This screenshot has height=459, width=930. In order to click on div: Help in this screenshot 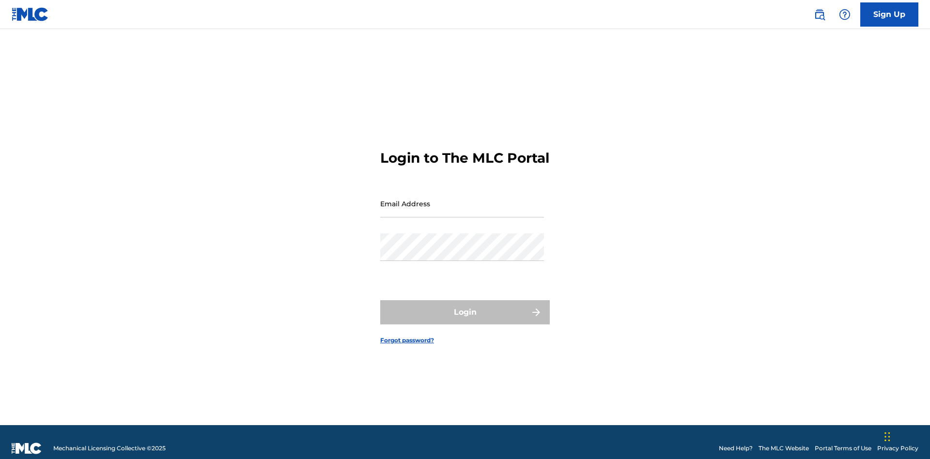, I will do `click(844, 15)`.